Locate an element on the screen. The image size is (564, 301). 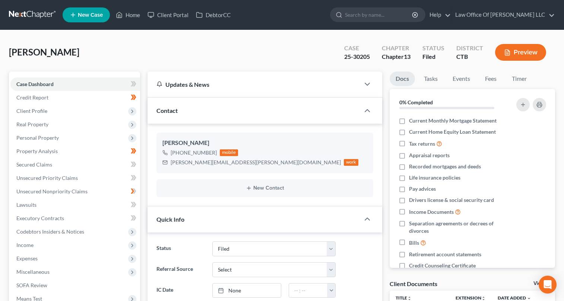
a: SOFA Review is located at coordinates (75, 285).